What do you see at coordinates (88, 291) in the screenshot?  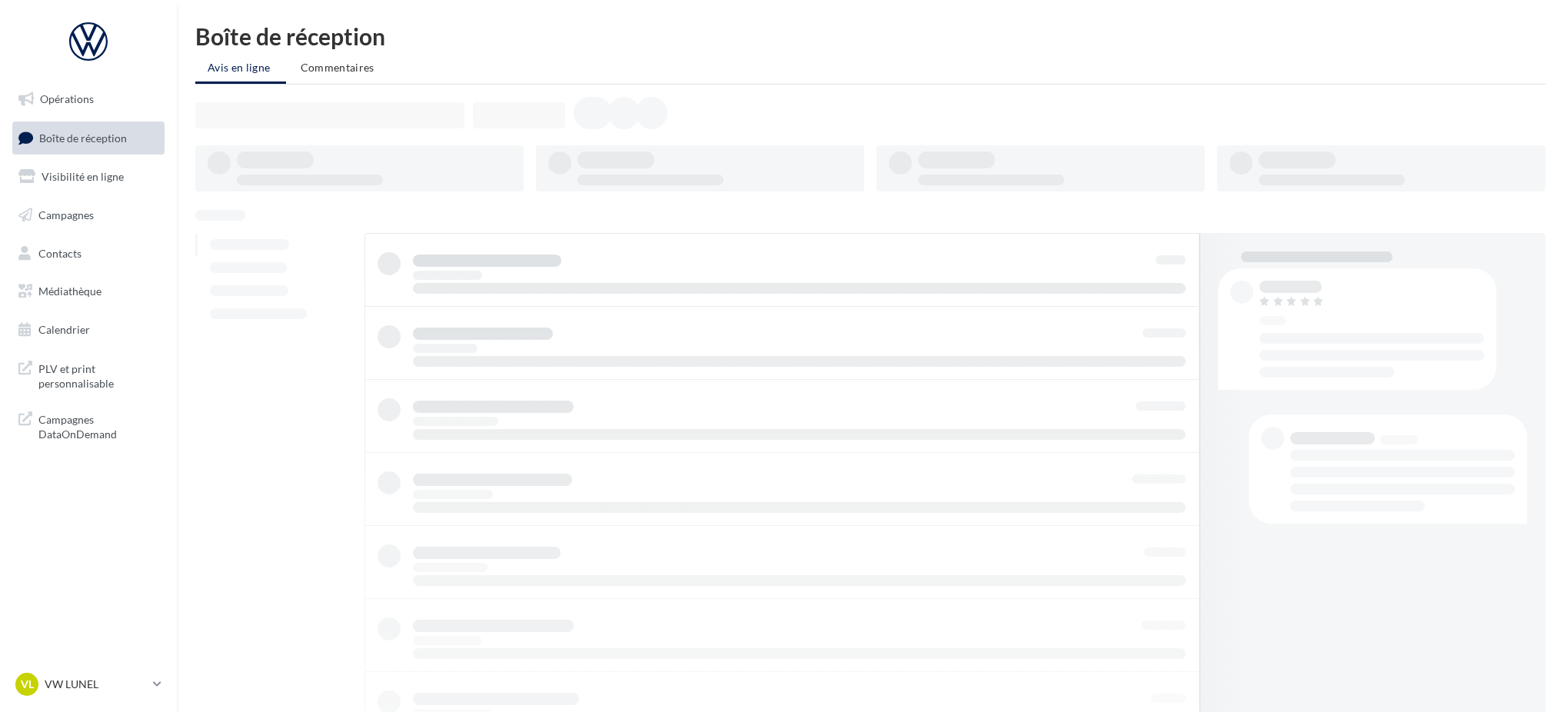 I see `a: Médiathèque` at bounding box center [88, 291].